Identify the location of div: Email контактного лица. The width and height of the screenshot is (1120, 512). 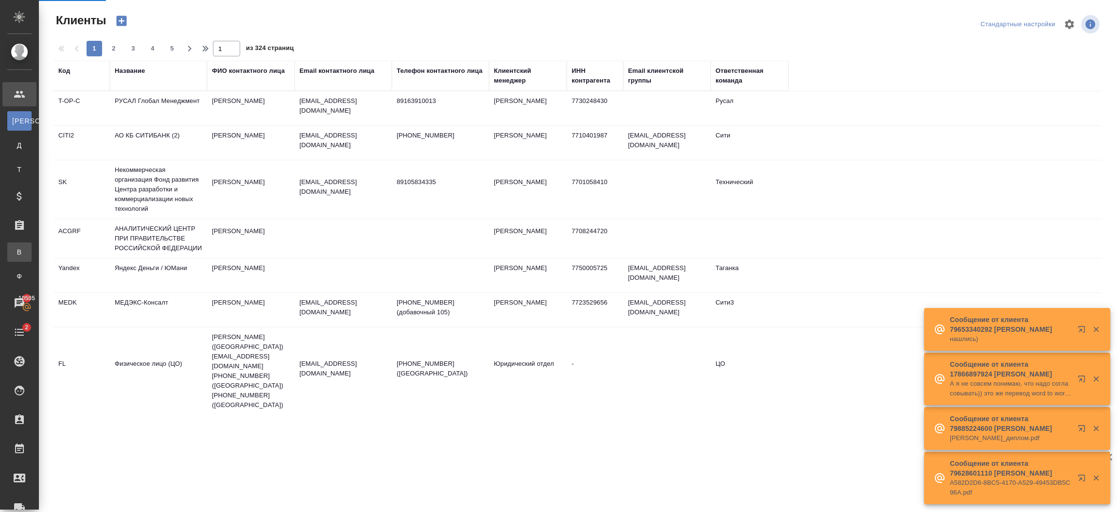
(337, 71).